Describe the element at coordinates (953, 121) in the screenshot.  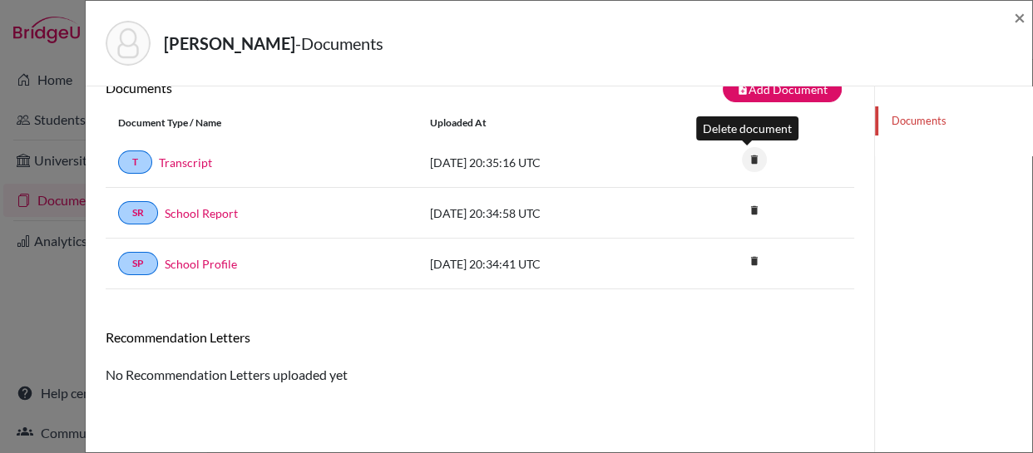
I see `a: Documents` at that location.